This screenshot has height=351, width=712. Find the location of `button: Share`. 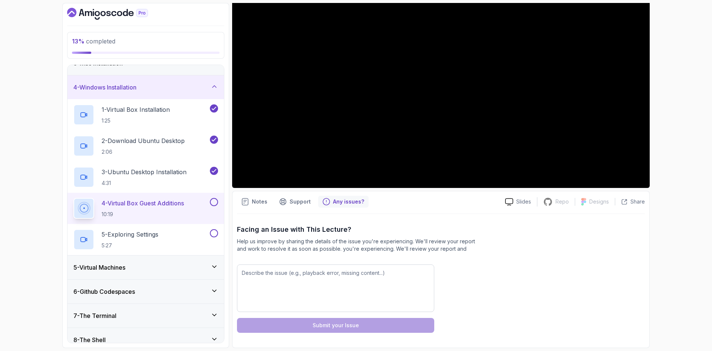

button: Share is located at coordinates (630, 201).